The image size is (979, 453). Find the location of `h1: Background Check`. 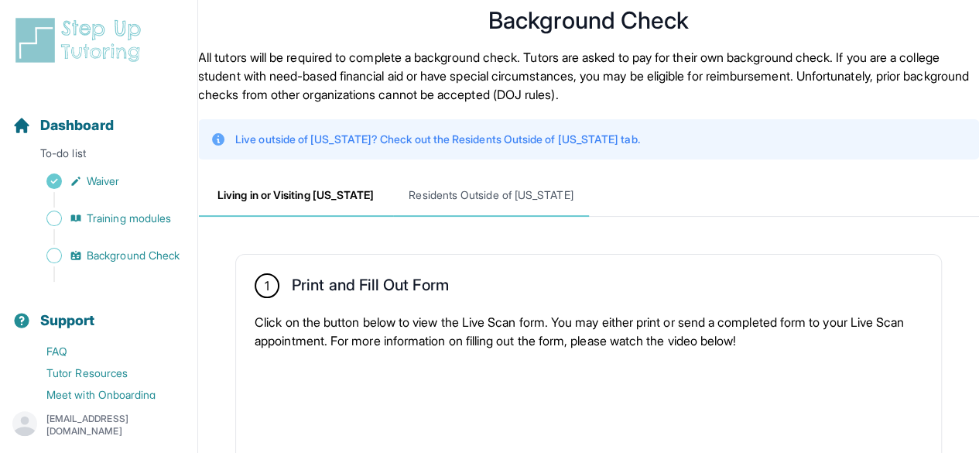

h1: Background Check is located at coordinates (588, 20).